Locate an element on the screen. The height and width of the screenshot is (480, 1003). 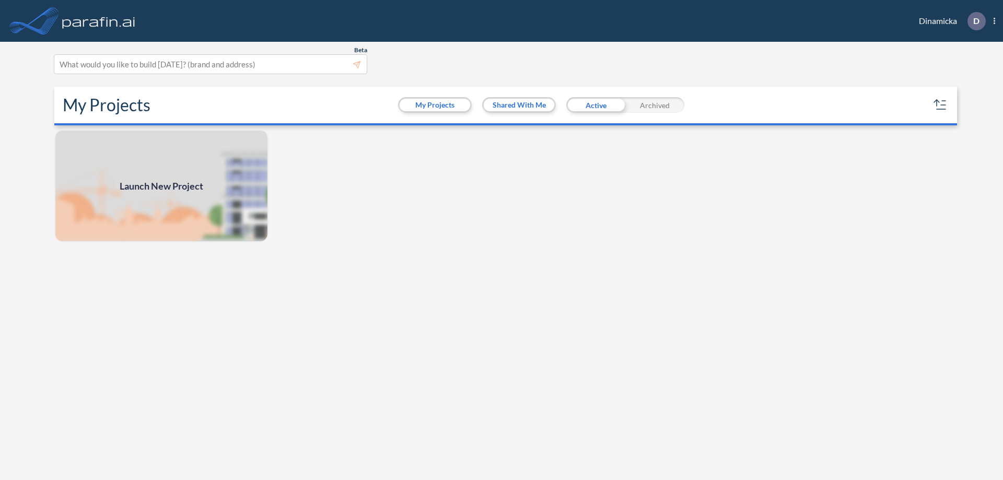
img: logo is located at coordinates (99, 21).